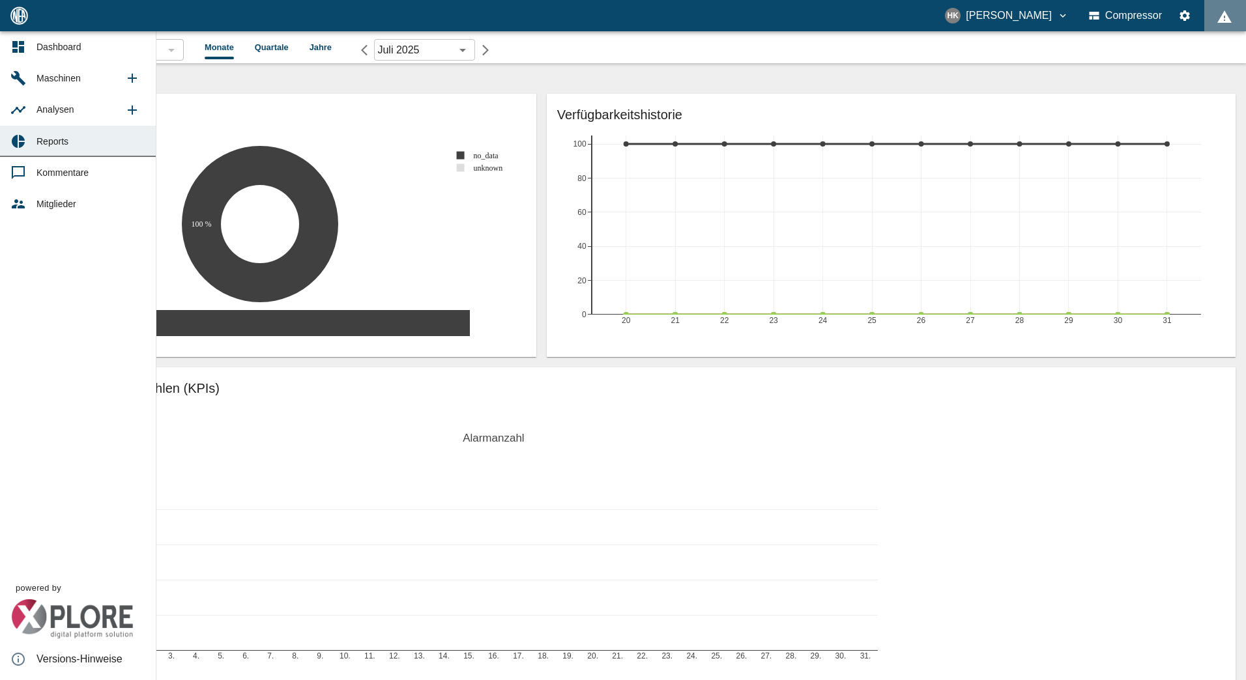  Describe the element at coordinates (19, 15) in the screenshot. I see `img: logo` at that location.